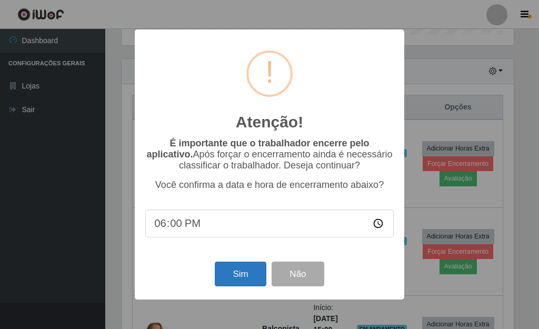  What do you see at coordinates (270, 122) in the screenshot?
I see `h2: Atenção!` at bounding box center [270, 122].